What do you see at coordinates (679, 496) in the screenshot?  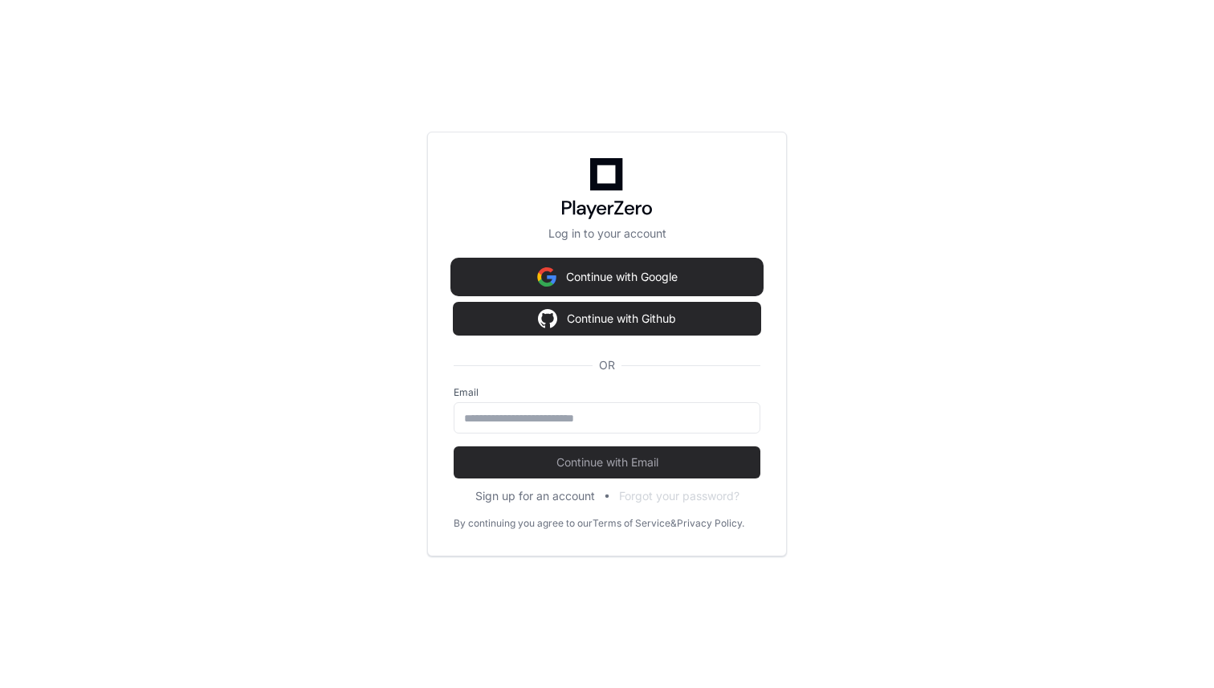 I see `button: Forgot your password?` at bounding box center [679, 496].